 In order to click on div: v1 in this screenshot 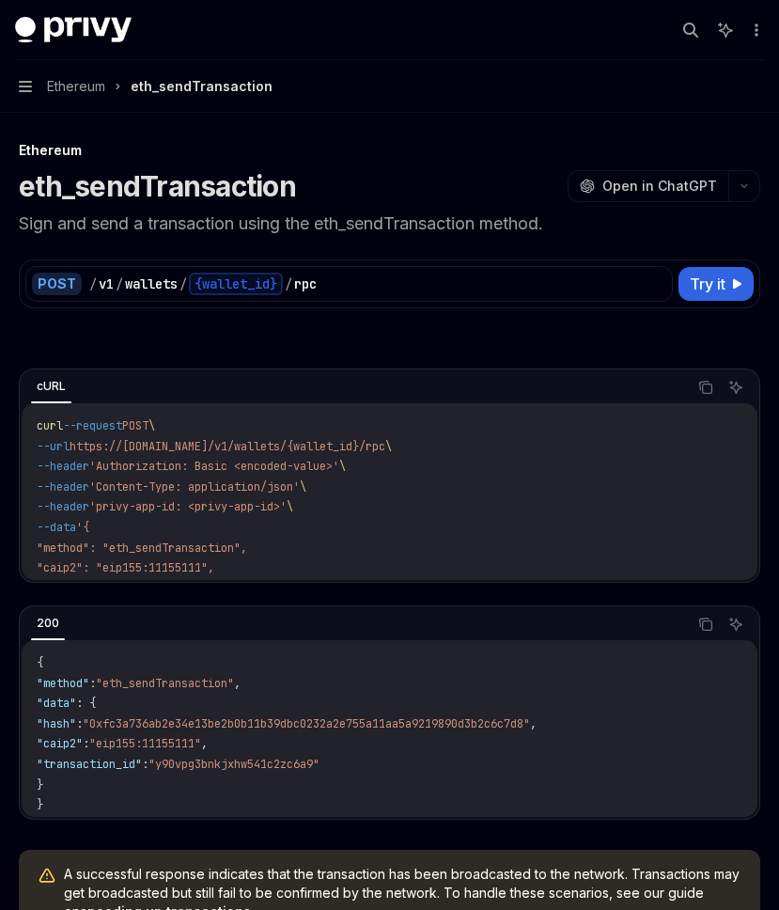, I will do `click(106, 284)`.